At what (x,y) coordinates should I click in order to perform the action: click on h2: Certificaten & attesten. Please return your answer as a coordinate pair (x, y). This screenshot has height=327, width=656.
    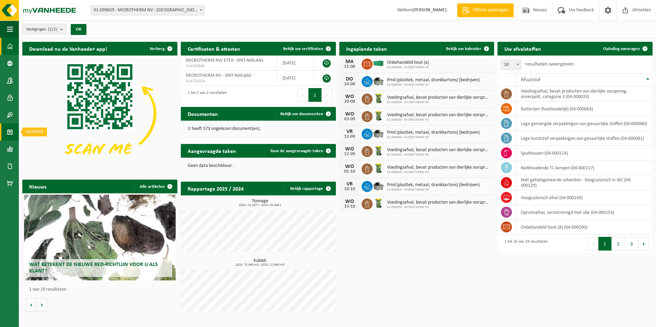
    Looking at the image, I should click on (214, 48).